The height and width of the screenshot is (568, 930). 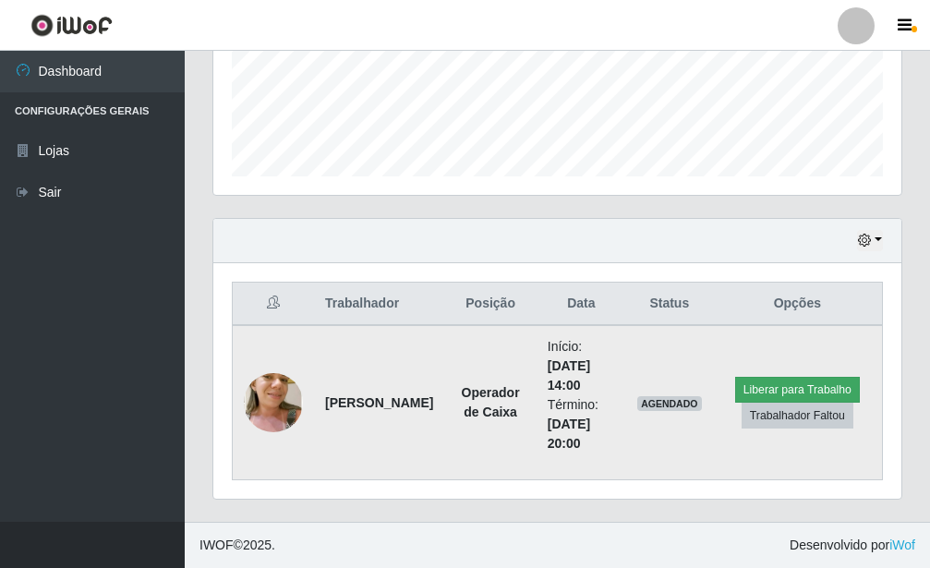 I want to click on button: Trabalhador Faltou, so click(x=797, y=416).